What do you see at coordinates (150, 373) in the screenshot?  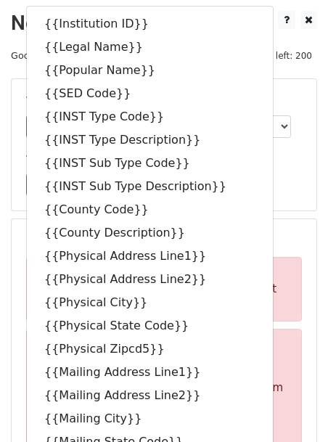 I see `a: {{Mailing Address Line1}}` at bounding box center [150, 373].